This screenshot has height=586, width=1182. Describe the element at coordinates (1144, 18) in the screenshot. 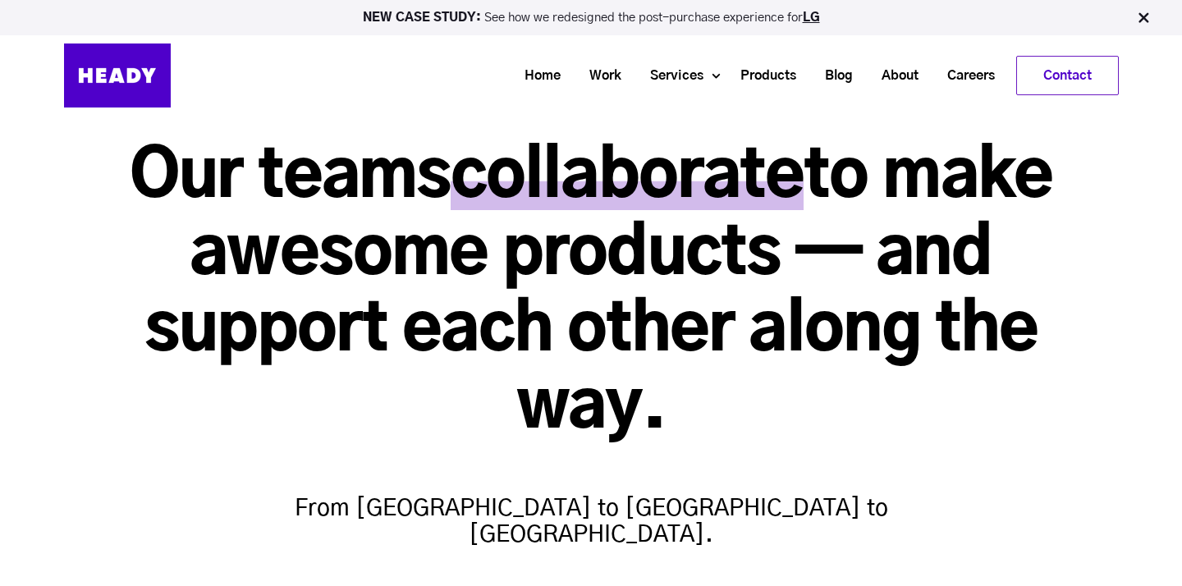

I see `img: Close Bar` at that location.